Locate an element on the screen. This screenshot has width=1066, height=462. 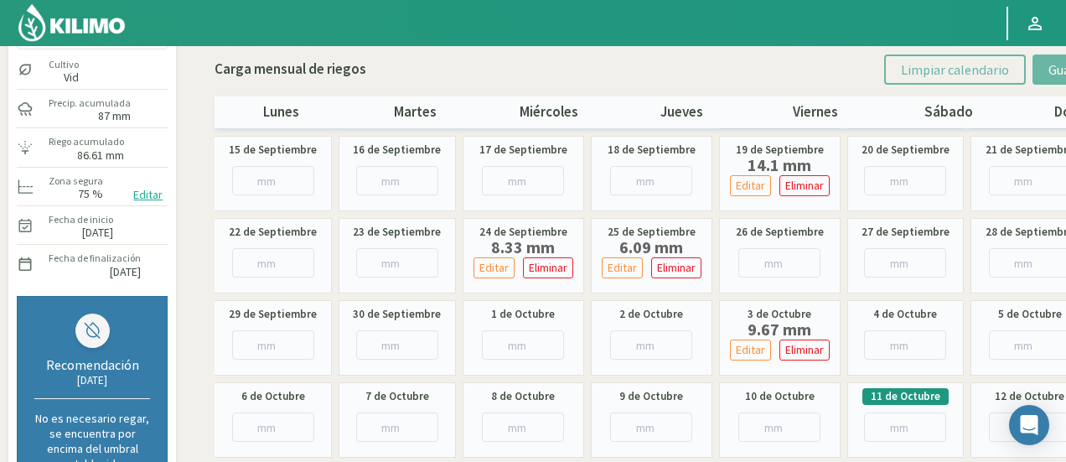
label: 2 de Octubre is located at coordinates (651, 314).